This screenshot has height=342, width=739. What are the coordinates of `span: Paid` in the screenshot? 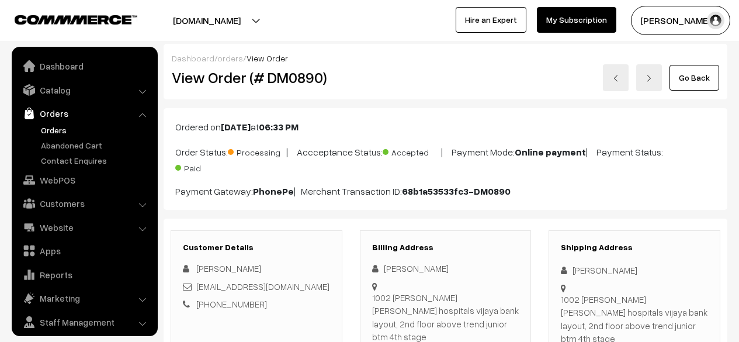 It's located at (205, 167).